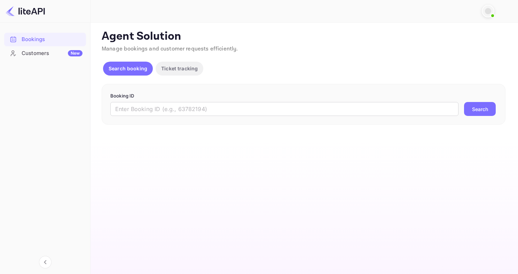 Image resolution: width=518 pixels, height=274 pixels. What do you see at coordinates (52, 53) in the screenshot?
I see `div: Customers` at bounding box center [52, 53].